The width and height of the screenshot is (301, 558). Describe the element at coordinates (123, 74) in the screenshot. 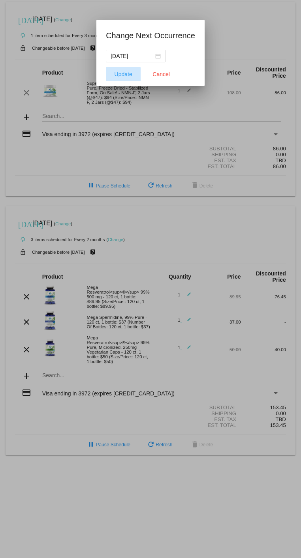

I see `span: Update` at that location.